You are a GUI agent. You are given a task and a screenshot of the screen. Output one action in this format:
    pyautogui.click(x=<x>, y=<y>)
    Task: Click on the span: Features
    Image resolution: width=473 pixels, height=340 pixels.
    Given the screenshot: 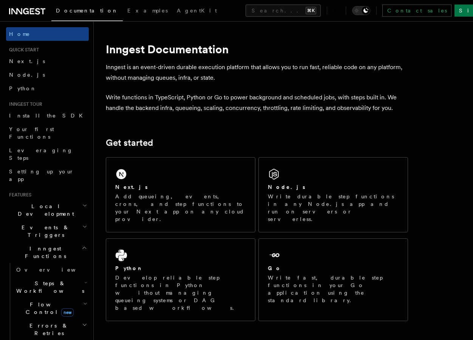 What is the action you would take?
    pyautogui.click(x=18, y=195)
    